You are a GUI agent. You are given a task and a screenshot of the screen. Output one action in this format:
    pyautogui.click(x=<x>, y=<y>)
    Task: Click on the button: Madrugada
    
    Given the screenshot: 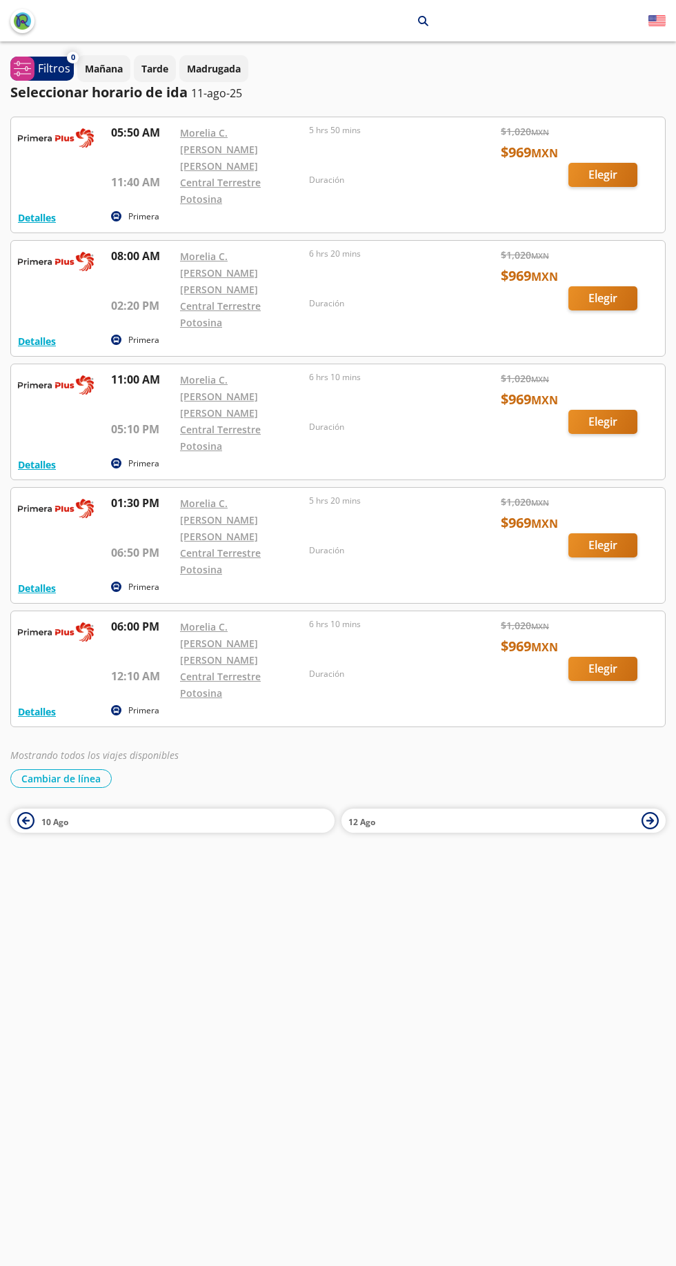 What is the action you would take?
    pyautogui.click(x=214, y=68)
    